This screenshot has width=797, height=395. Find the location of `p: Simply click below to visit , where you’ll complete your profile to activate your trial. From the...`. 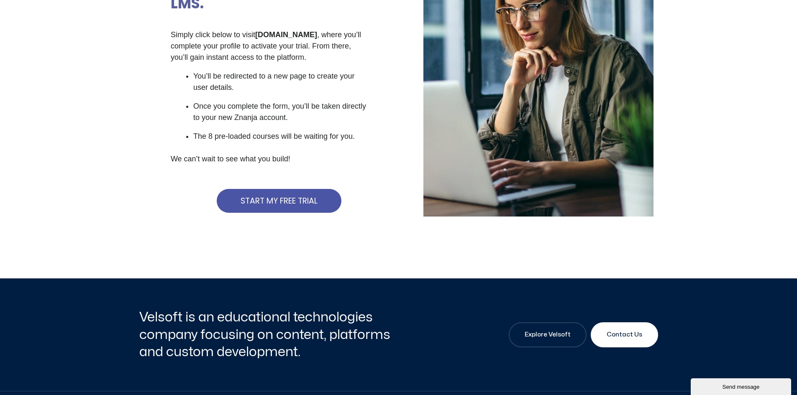

p: Simply click below to visit , where you’ll complete your profile to activate your trial. From the... is located at coordinates (269, 46).